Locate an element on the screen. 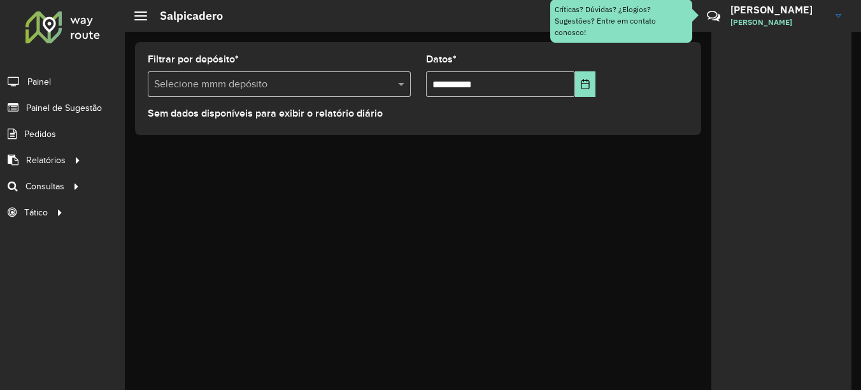 The height and width of the screenshot is (390, 861). span: Relatórios is located at coordinates (46, 160).